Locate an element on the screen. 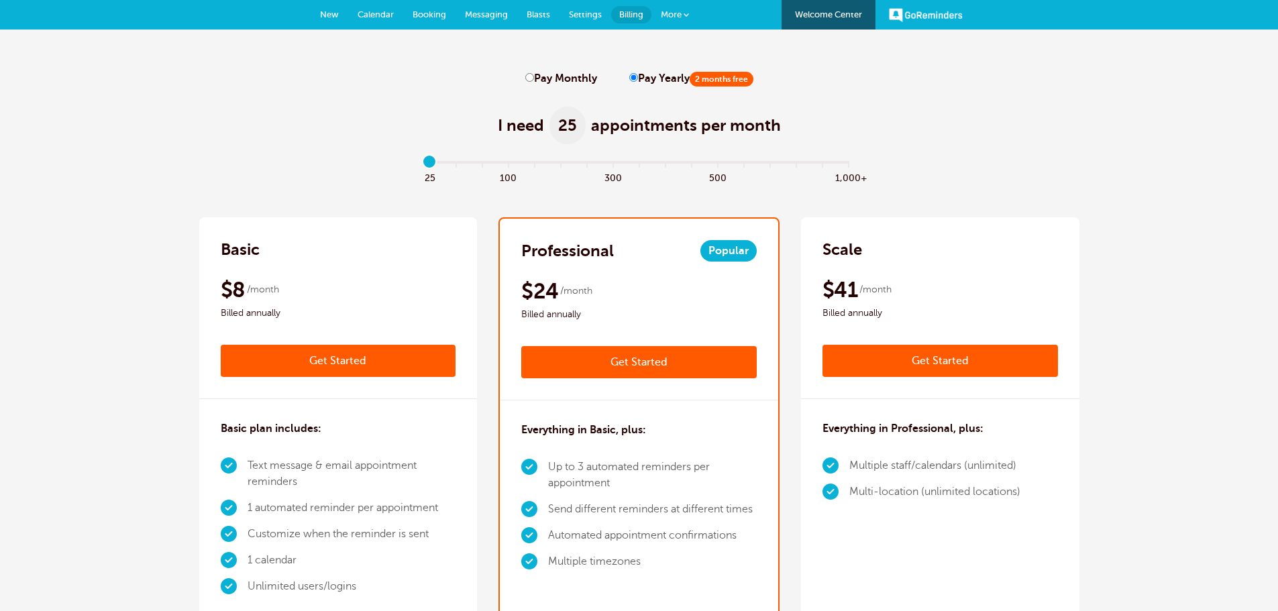 This screenshot has width=1278, height=611. li: 1 automated reminder per appointment is located at coordinates (351, 508).